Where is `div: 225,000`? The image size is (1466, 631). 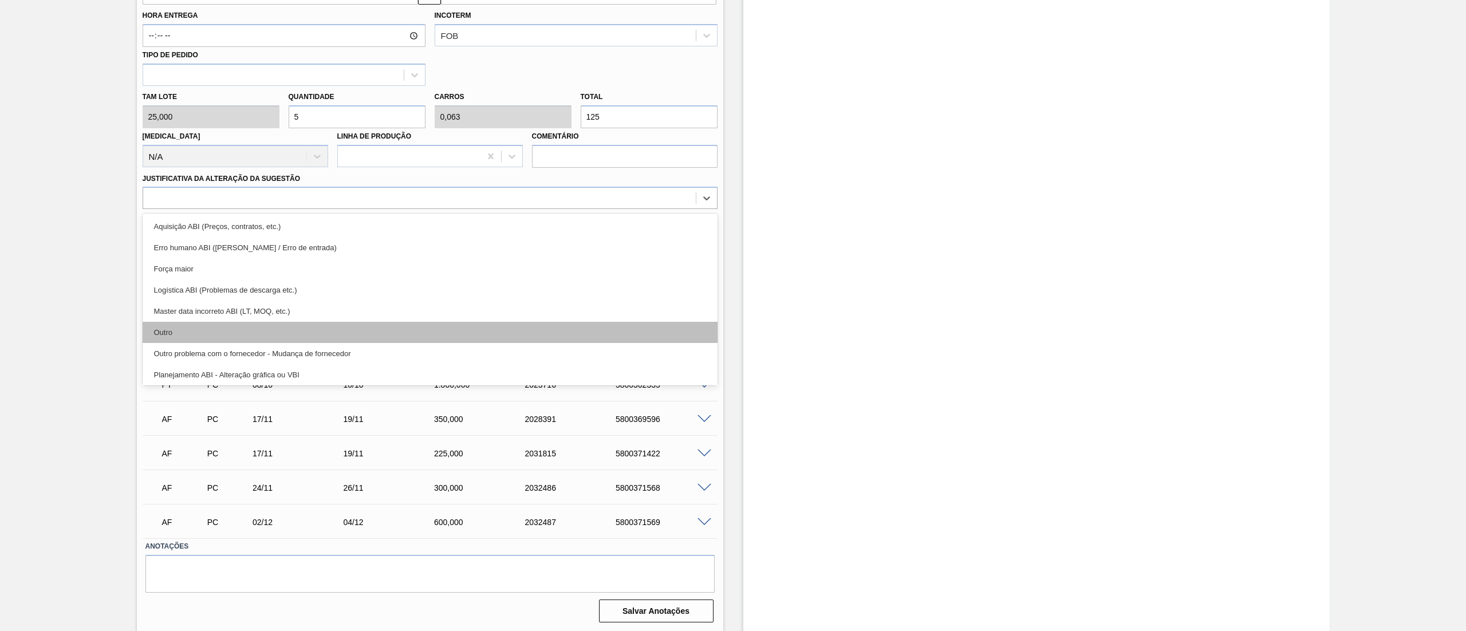
div: 225,000 is located at coordinates (483, 453).